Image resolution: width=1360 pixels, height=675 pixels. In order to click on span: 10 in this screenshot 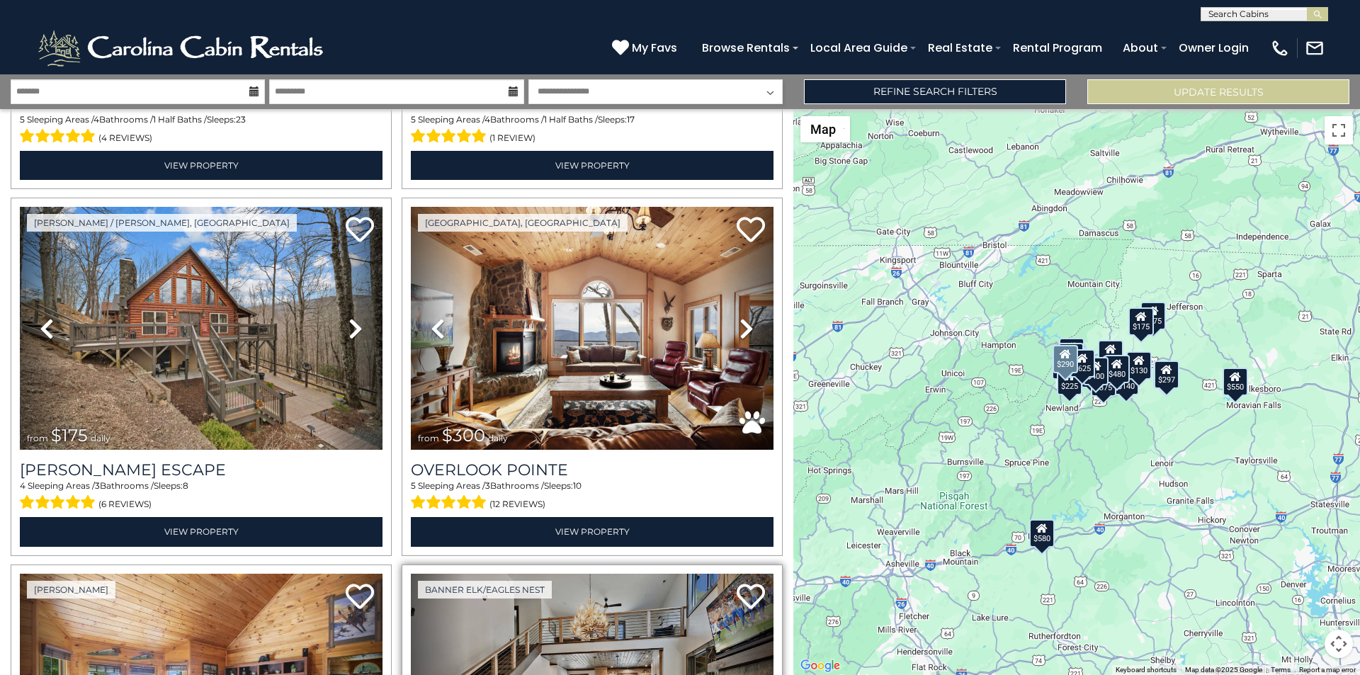, I will do `click(577, 485)`.